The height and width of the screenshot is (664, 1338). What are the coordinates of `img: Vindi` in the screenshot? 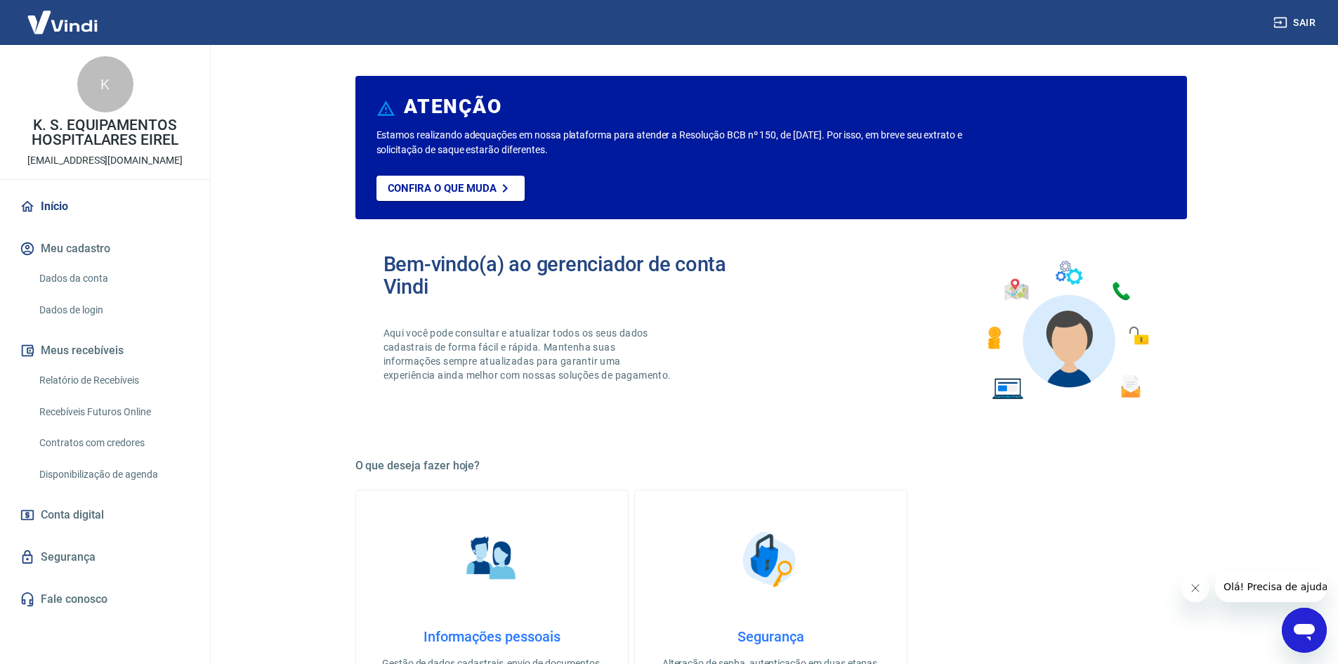 It's located at (63, 22).